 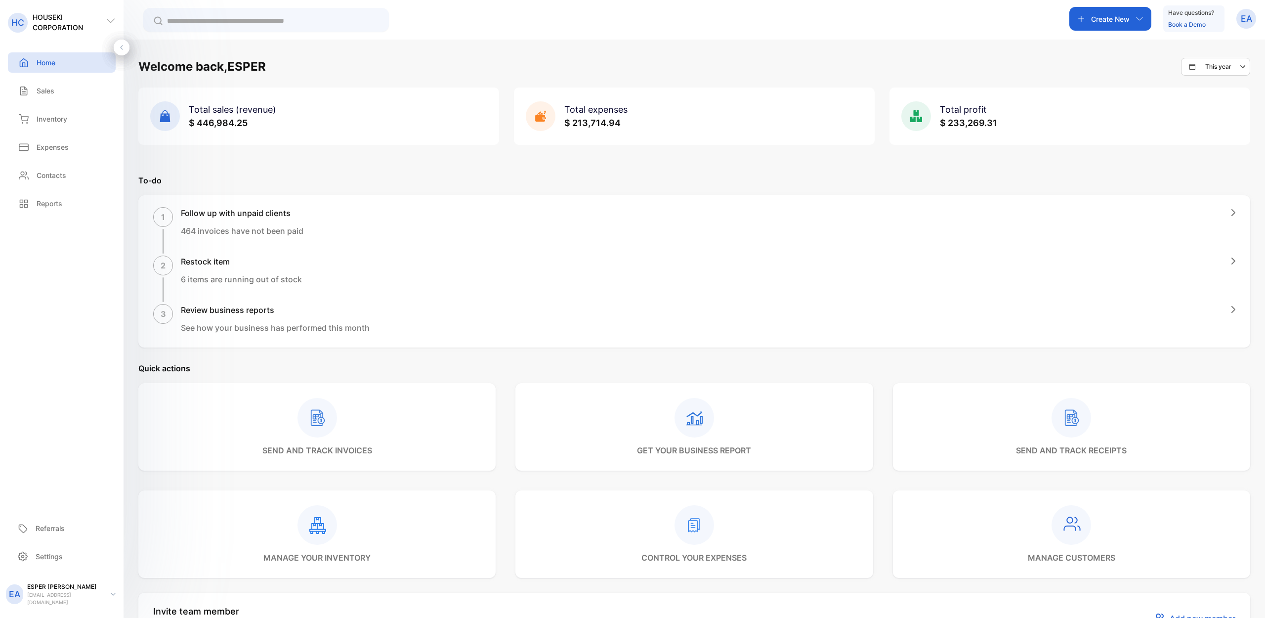 What do you see at coordinates (1246, 19) in the screenshot?
I see `button: EA` at bounding box center [1246, 19].